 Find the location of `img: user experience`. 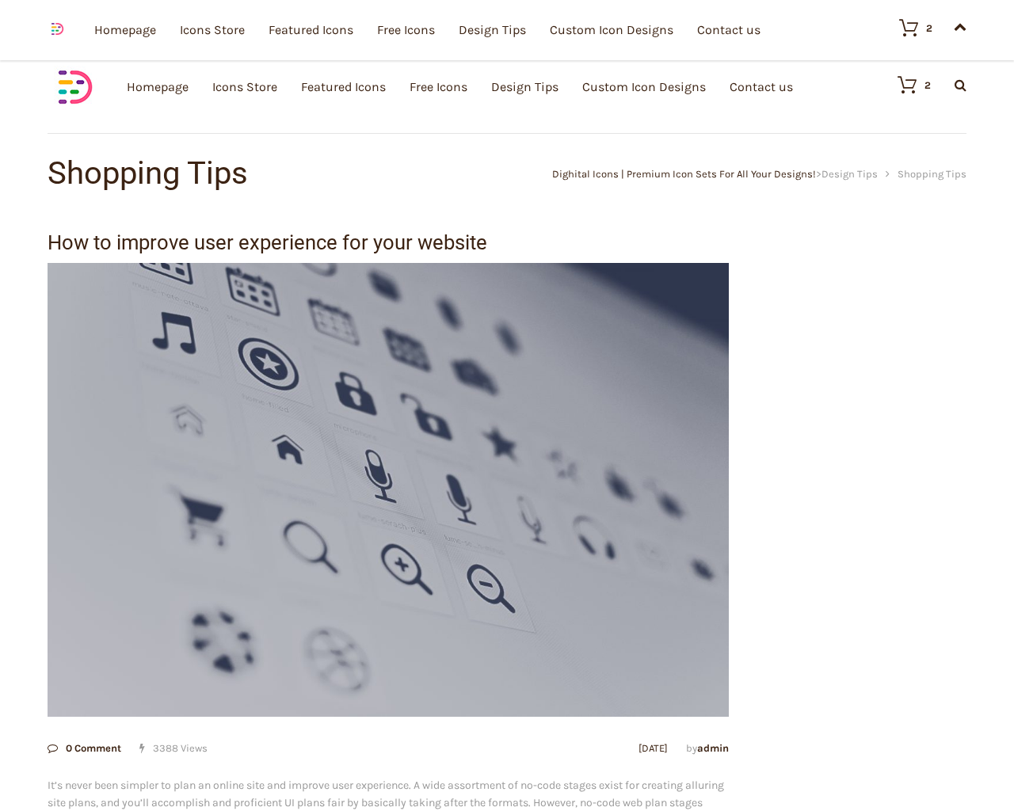

img: user experience is located at coordinates (388, 489).